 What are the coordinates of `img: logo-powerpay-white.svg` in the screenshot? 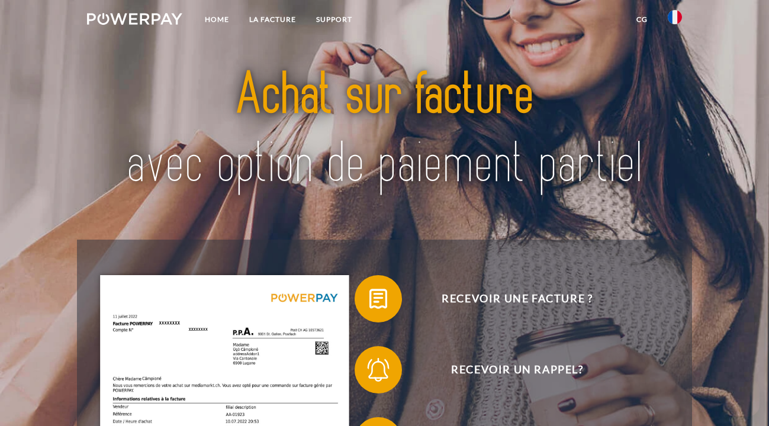 It's located at (134, 19).